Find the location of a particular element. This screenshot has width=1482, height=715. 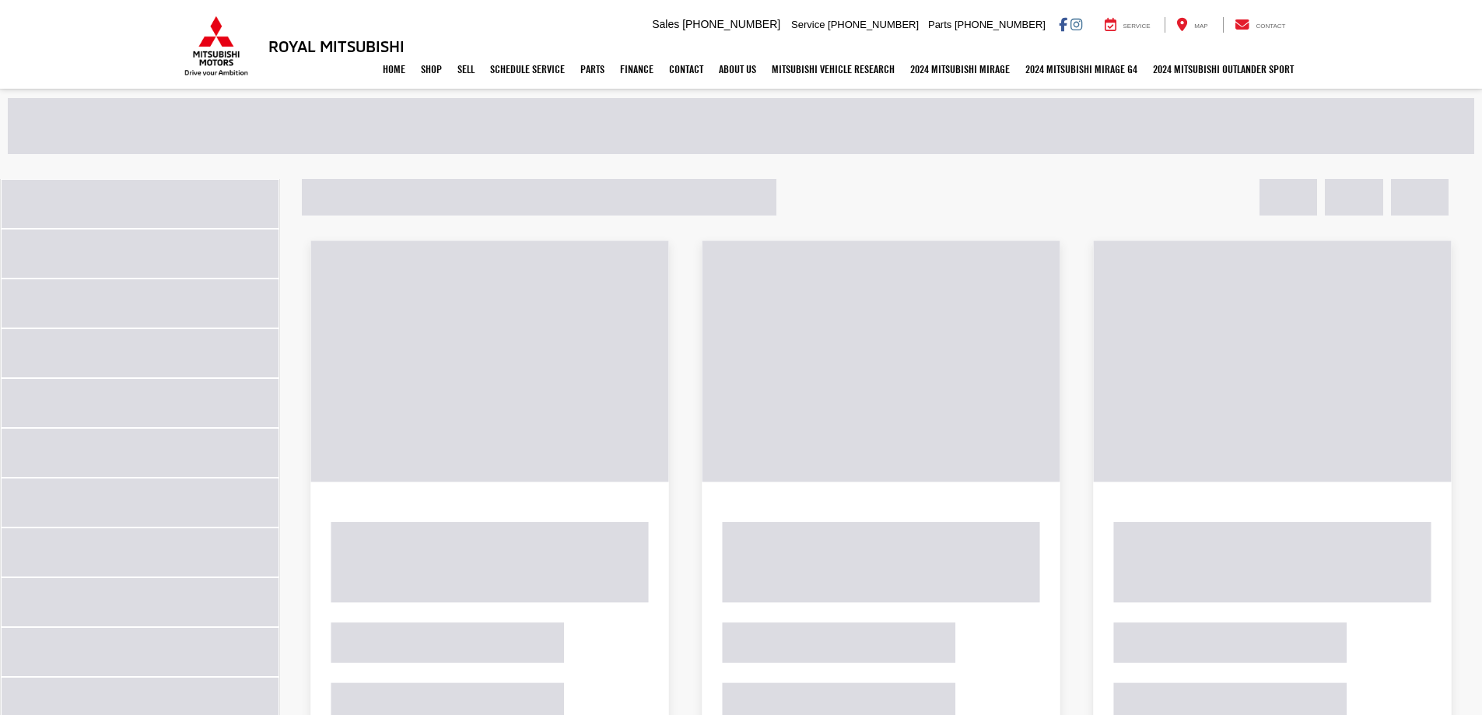

a: Sell is located at coordinates (466, 69).